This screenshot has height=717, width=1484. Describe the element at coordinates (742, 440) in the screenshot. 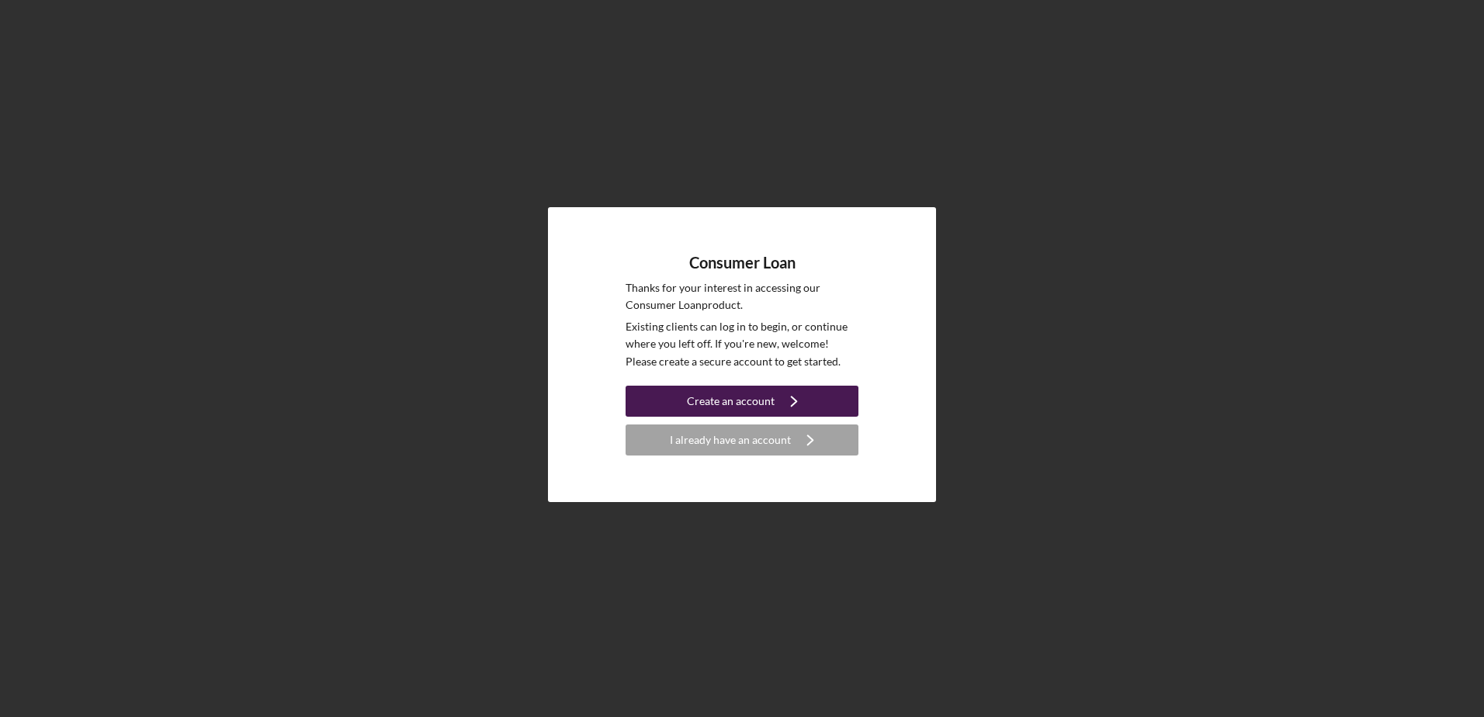

I see `button: I already have an account` at that location.